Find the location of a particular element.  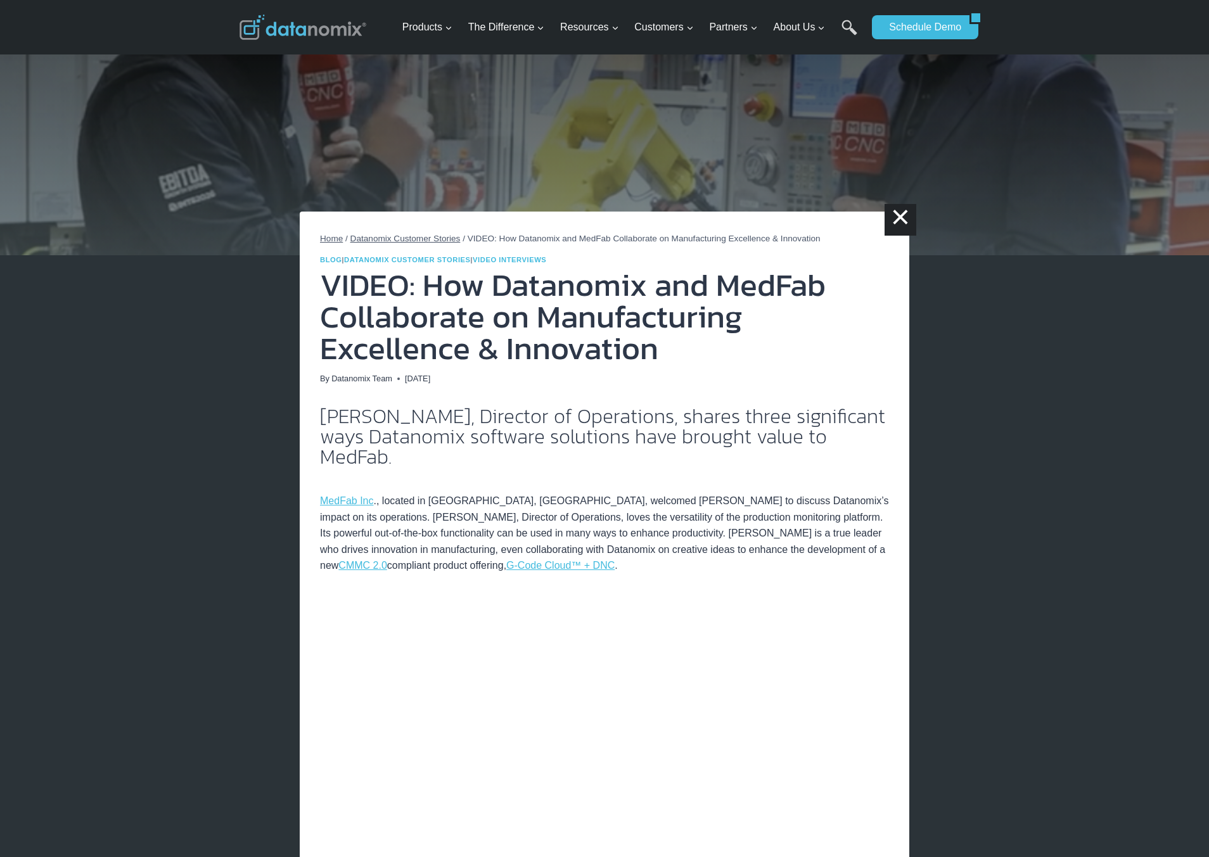

a: Blog is located at coordinates (331, 260).